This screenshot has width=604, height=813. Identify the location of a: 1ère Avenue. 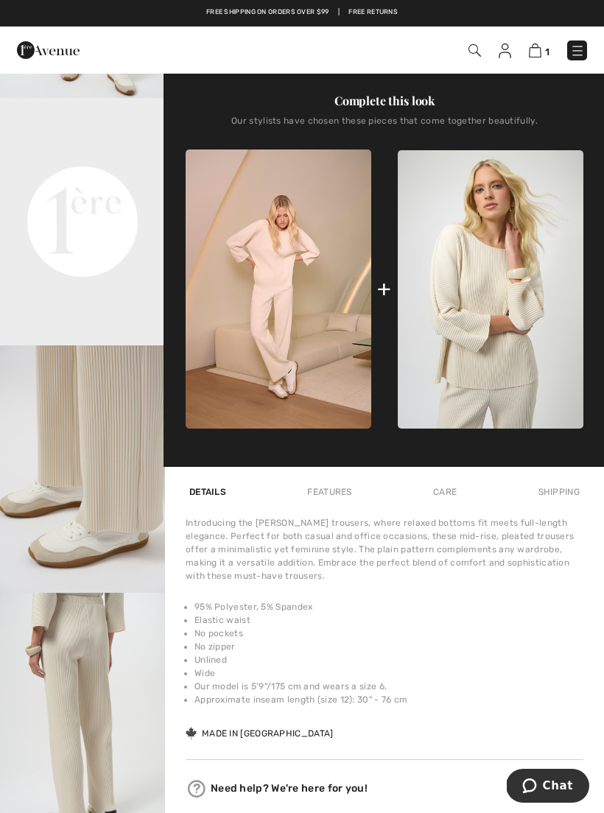
(48, 49).